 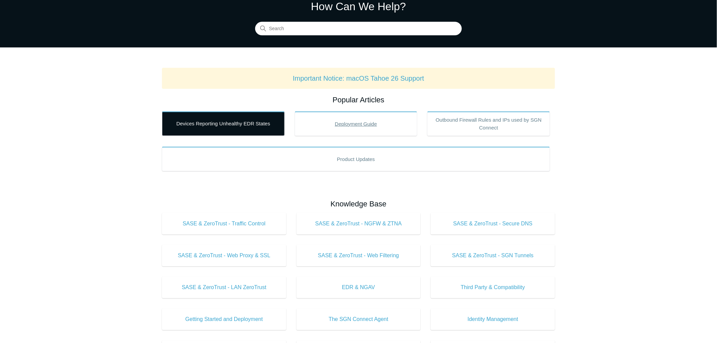 I want to click on a: SASE & ZeroTrust - NGFW & ZTNA, so click(x=359, y=224).